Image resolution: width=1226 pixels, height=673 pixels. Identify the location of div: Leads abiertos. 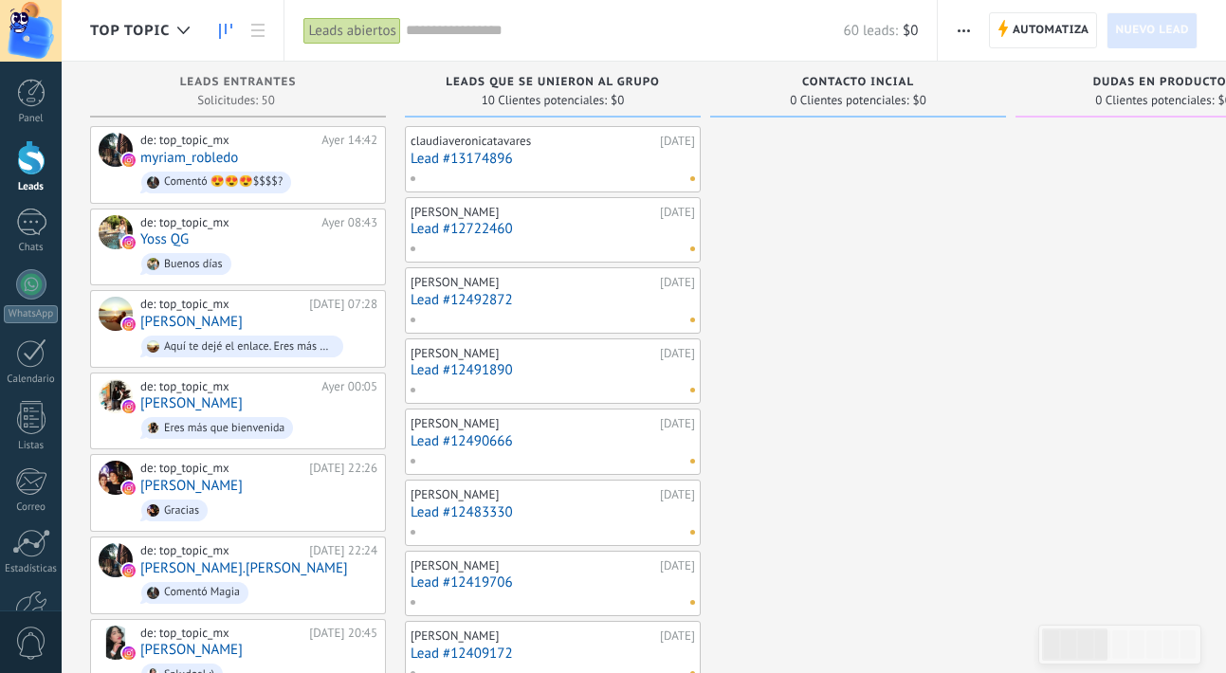
(352, 30).